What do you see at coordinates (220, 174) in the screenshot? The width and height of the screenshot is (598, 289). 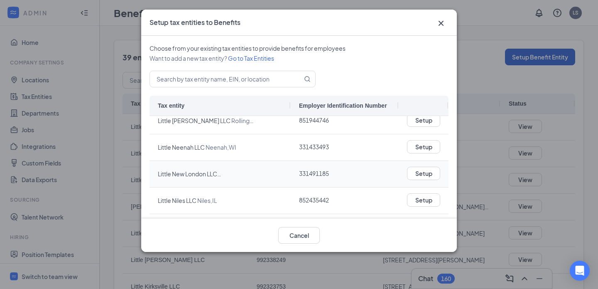 I see `div: Little New London LLC` at bounding box center [220, 174].